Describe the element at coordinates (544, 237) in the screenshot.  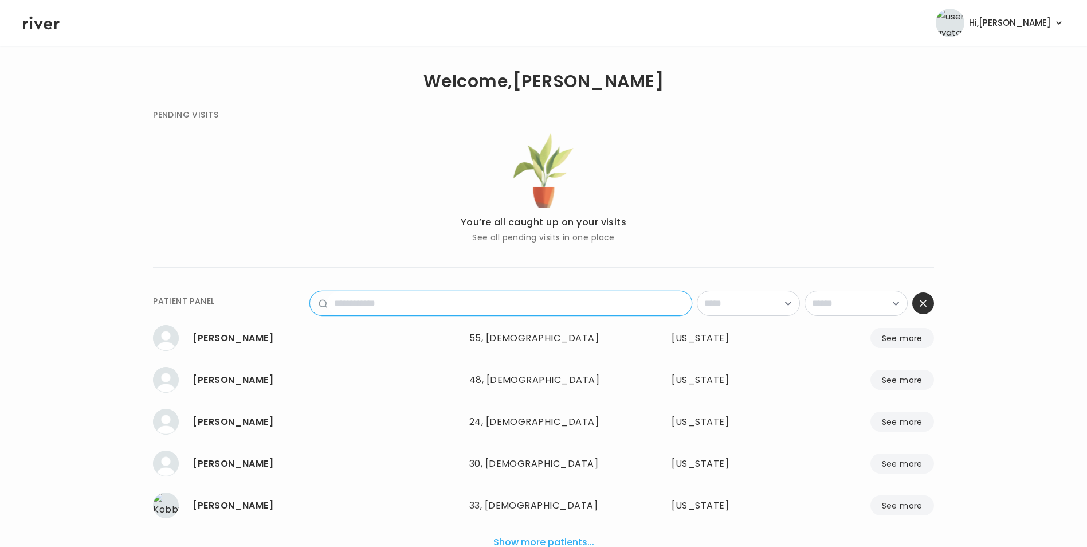
I see `p: See all pending visits in one place` at that location.